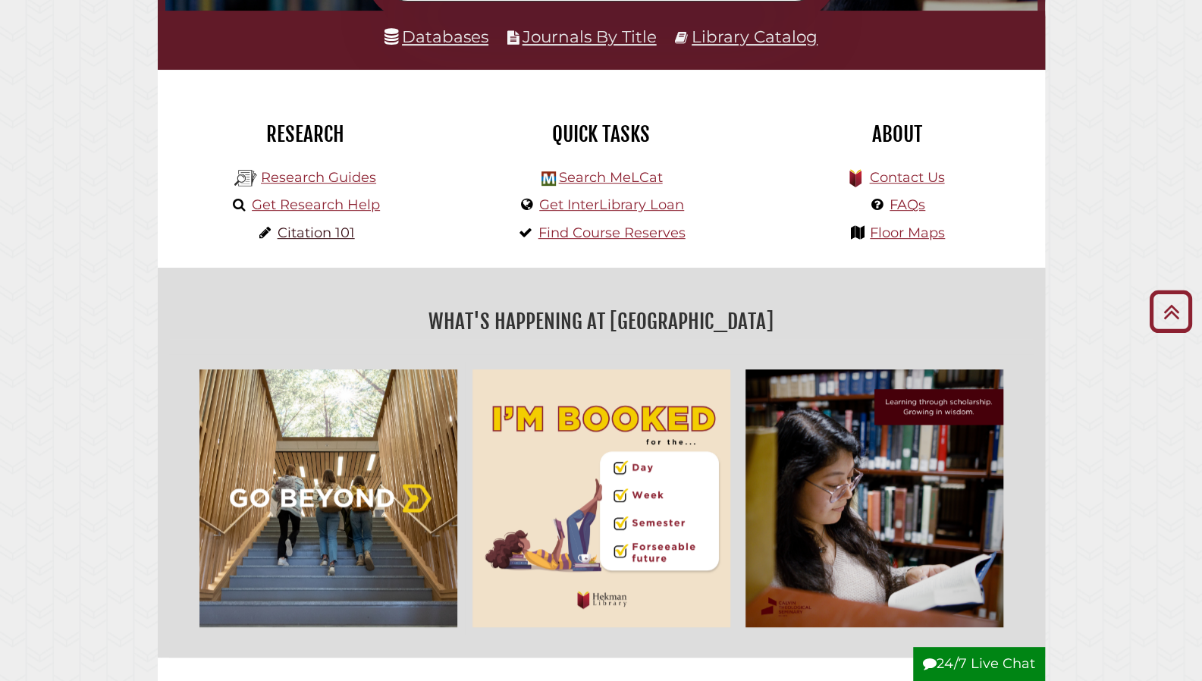 This screenshot has height=681, width=1202. I want to click on img: Go Beyond, so click(328, 498).